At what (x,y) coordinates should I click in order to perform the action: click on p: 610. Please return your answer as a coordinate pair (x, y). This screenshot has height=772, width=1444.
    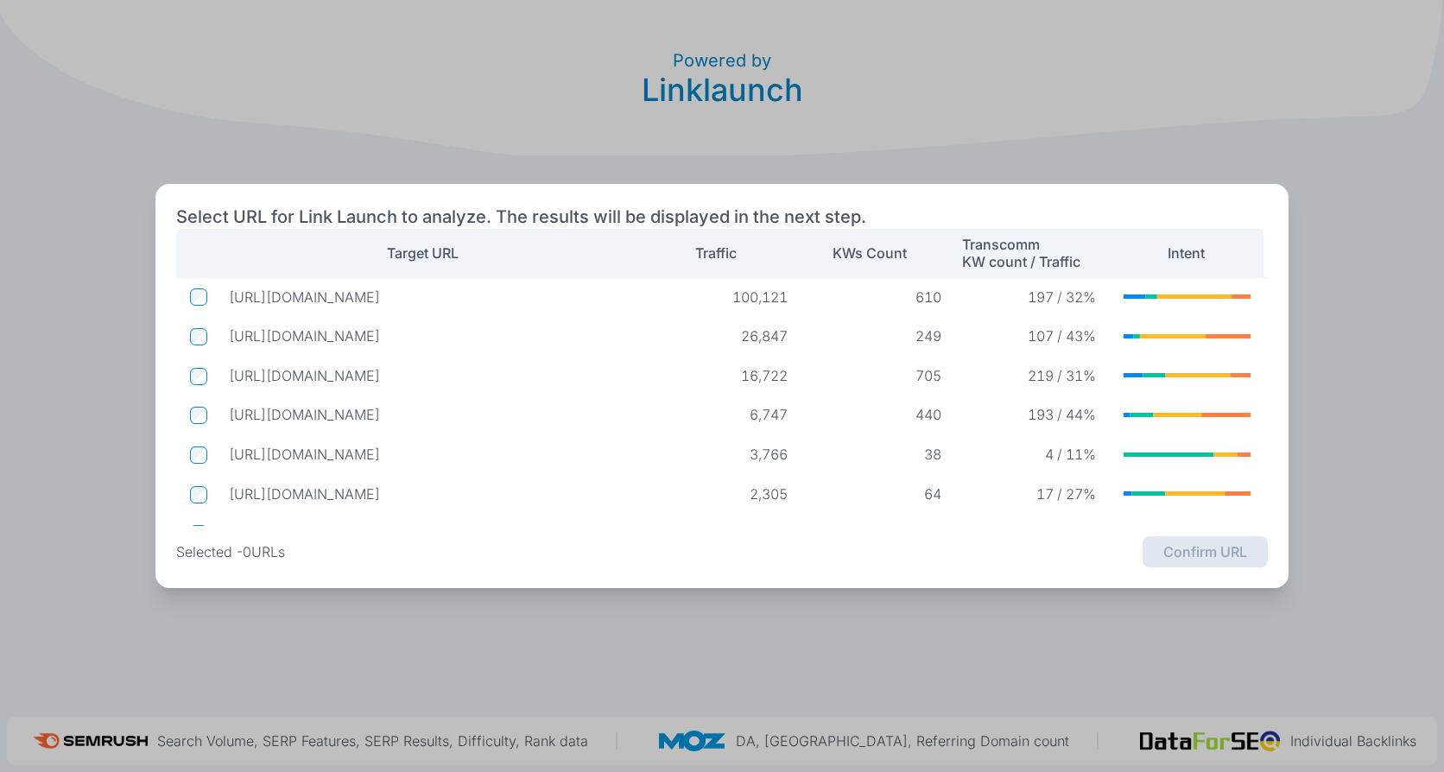
    Looking at the image, I should click on (878, 297).